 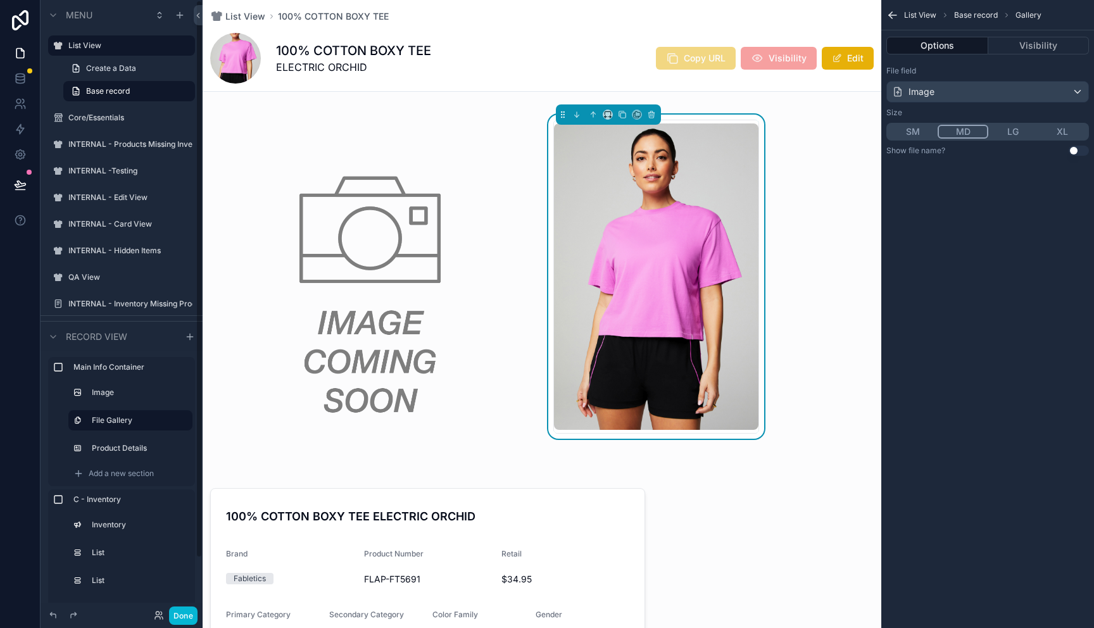 What do you see at coordinates (130, 277) in the screenshot?
I see `a: QA View` at bounding box center [130, 277].